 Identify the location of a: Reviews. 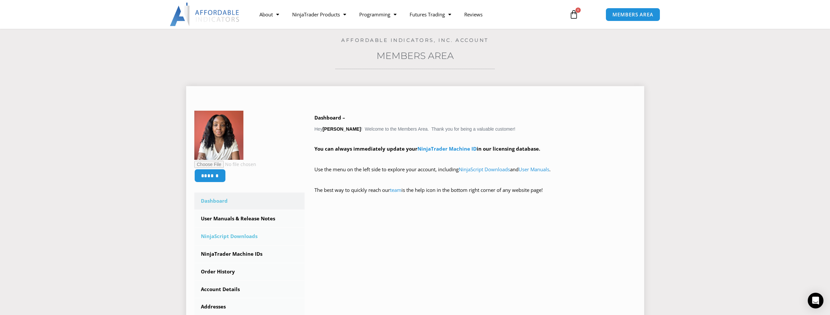
(473, 14).